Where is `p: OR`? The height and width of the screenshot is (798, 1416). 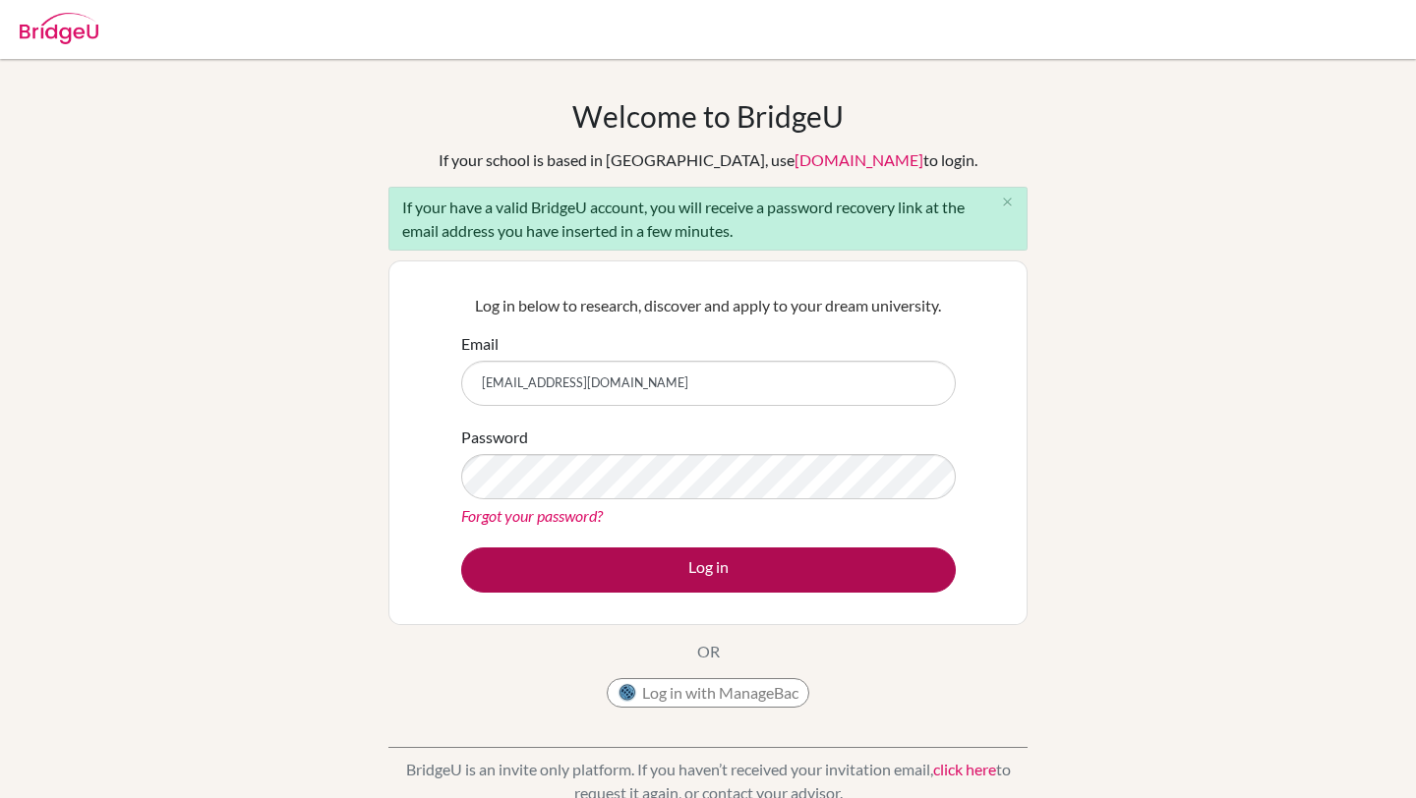
p: OR is located at coordinates (708, 652).